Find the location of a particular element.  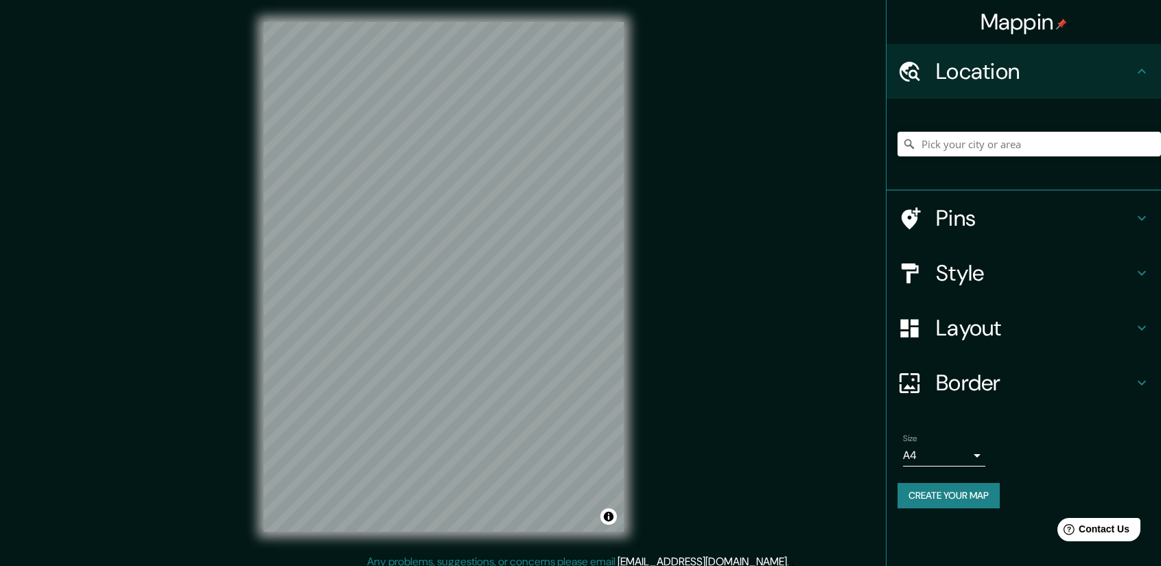

div: Border is located at coordinates (1024, 383).